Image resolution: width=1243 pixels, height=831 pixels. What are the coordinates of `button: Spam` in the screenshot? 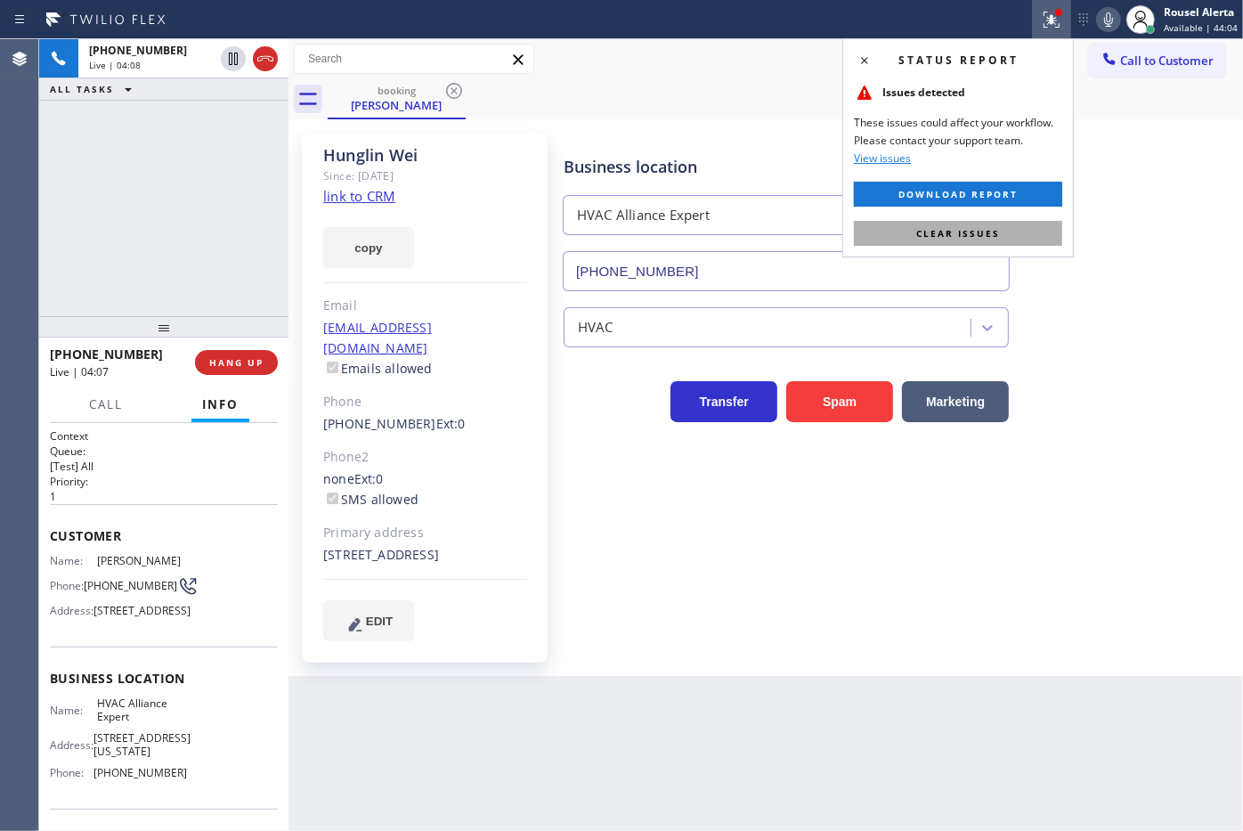 It's located at (839, 401).